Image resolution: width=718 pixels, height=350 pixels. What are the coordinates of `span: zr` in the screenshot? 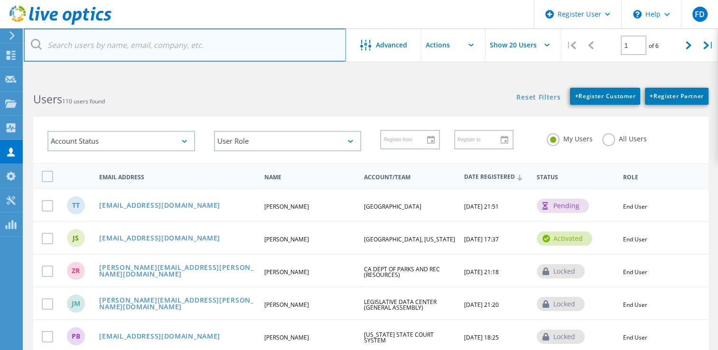 It's located at (76, 271).